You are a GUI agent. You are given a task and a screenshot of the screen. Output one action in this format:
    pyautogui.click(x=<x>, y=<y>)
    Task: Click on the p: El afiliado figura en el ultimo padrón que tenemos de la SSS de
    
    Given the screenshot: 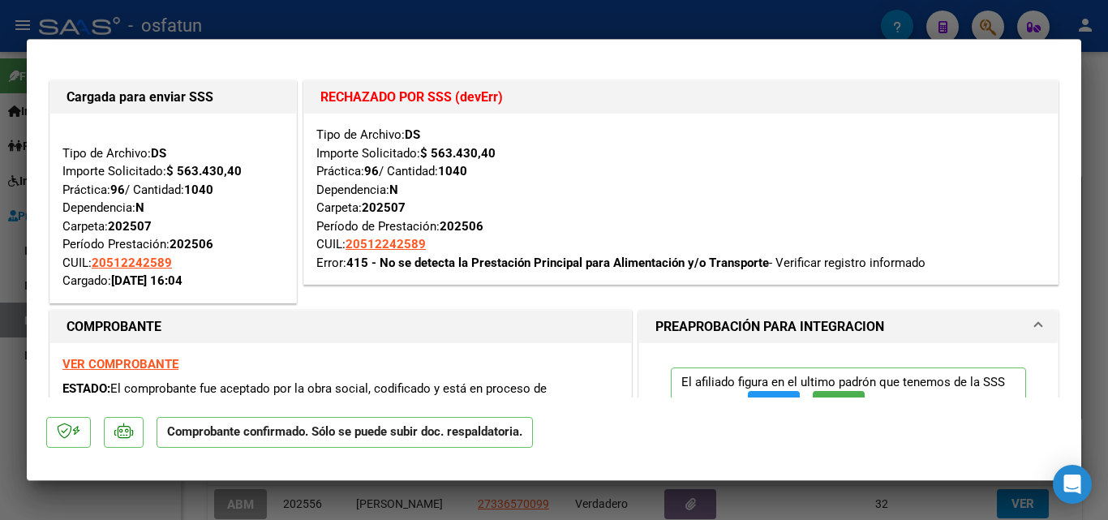 What is the action you would take?
    pyautogui.click(x=848, y=397)
    